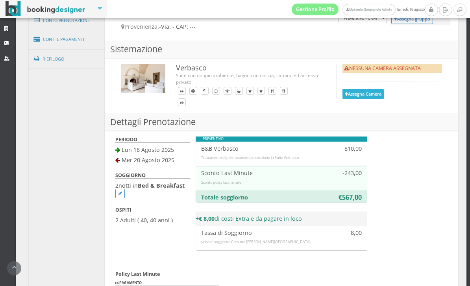 This screenshot has width=470, height=286. I want to click on span: Provenienza:, so click(140, 26).